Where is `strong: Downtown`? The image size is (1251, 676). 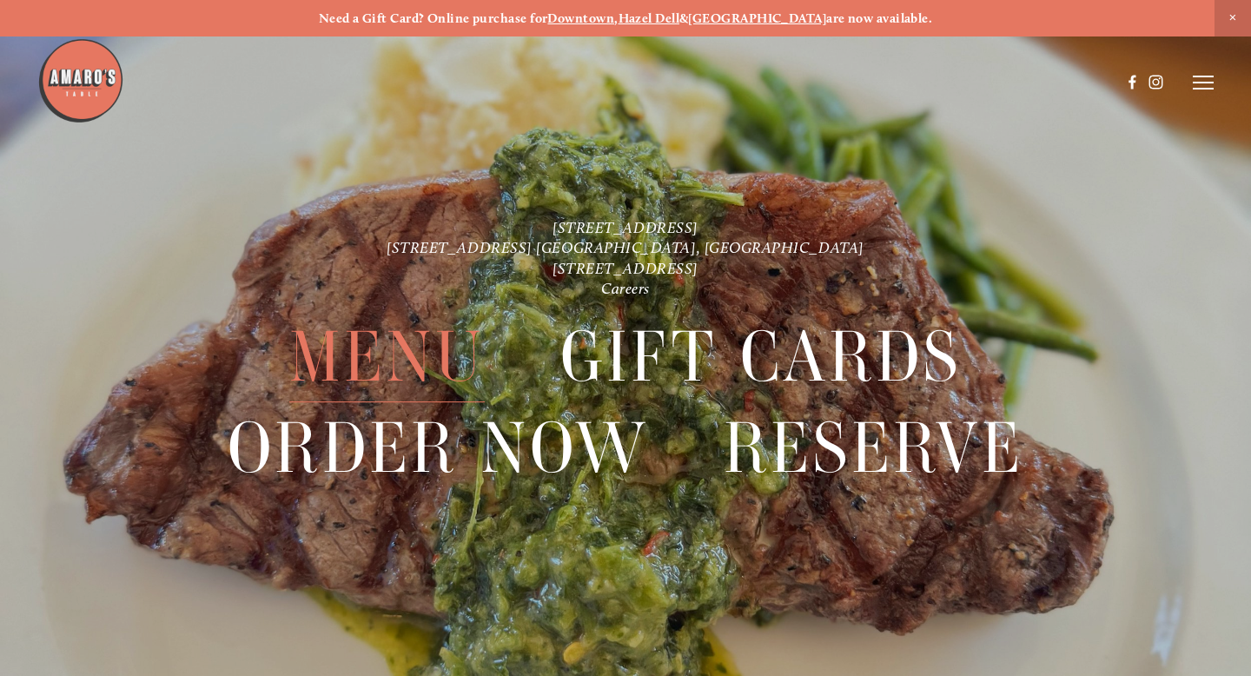
strong: Downtown is located at coordinates (580, 18).